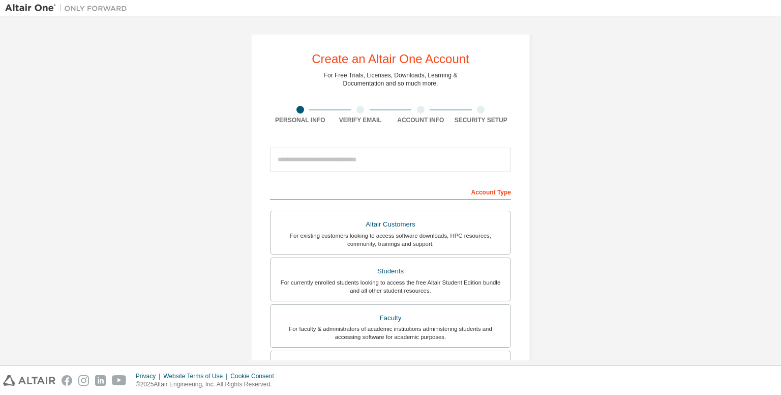 This screenshot has width=781, height=395. I want to click on img: linkedin.svg, so click(100, 380).